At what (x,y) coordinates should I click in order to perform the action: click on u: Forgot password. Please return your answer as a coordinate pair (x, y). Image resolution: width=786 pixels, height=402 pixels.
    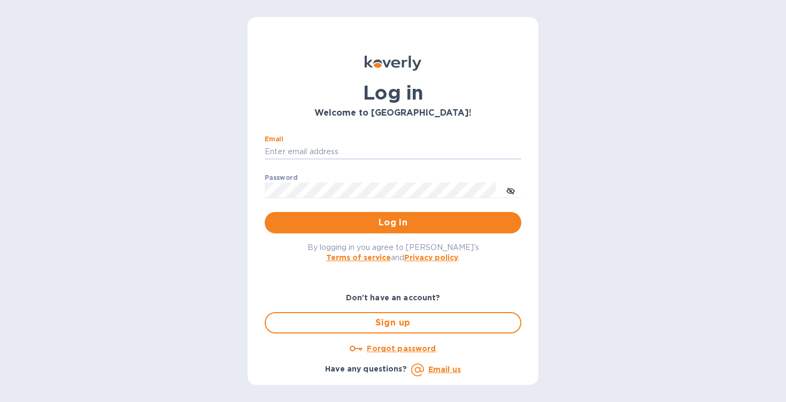
    Looking at the image, I should click on (401, 348).